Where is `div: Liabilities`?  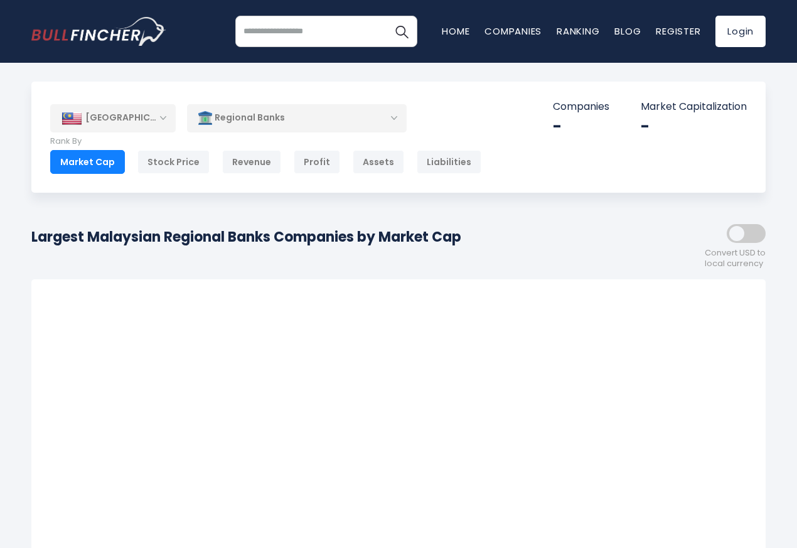
div: Liabilities is located at coordinates (449, 162).